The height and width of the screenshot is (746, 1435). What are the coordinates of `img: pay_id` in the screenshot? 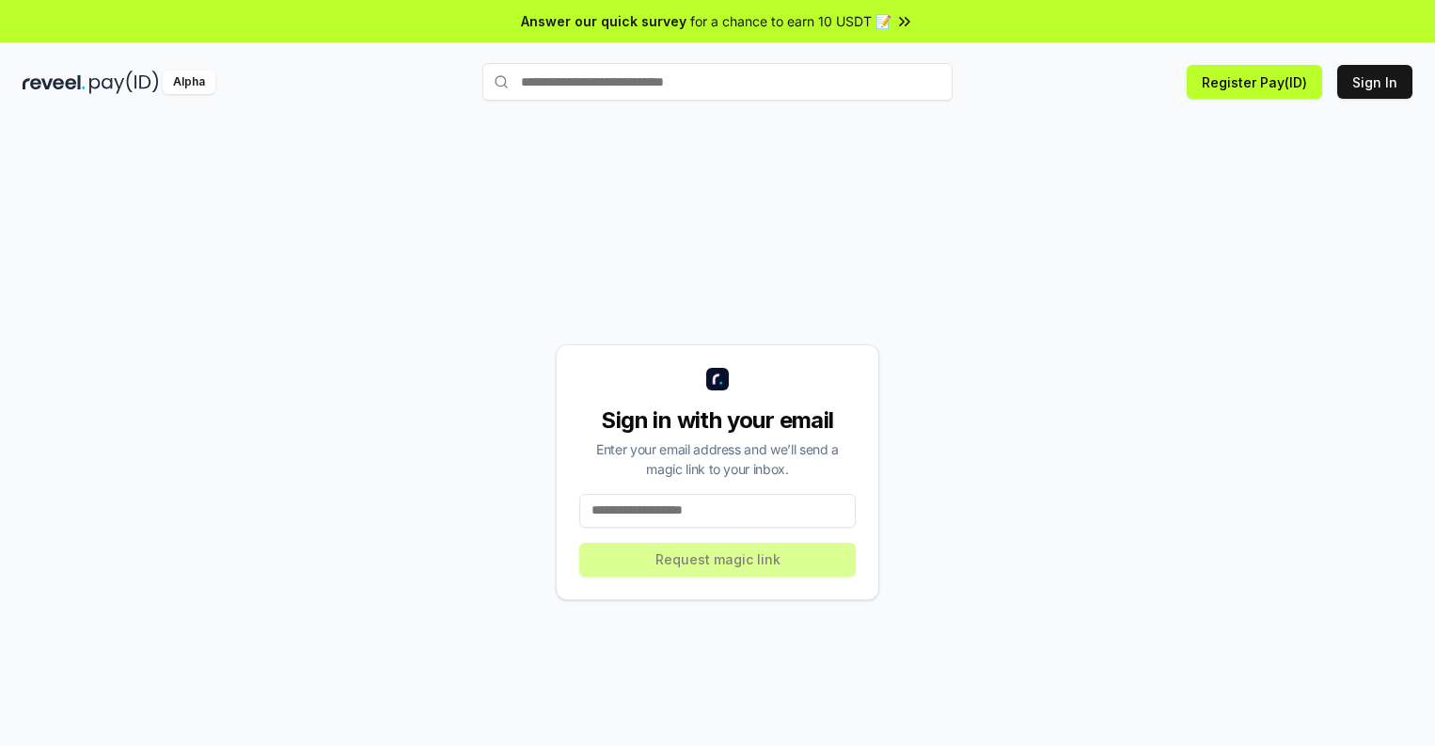 It's located at (124, 82).